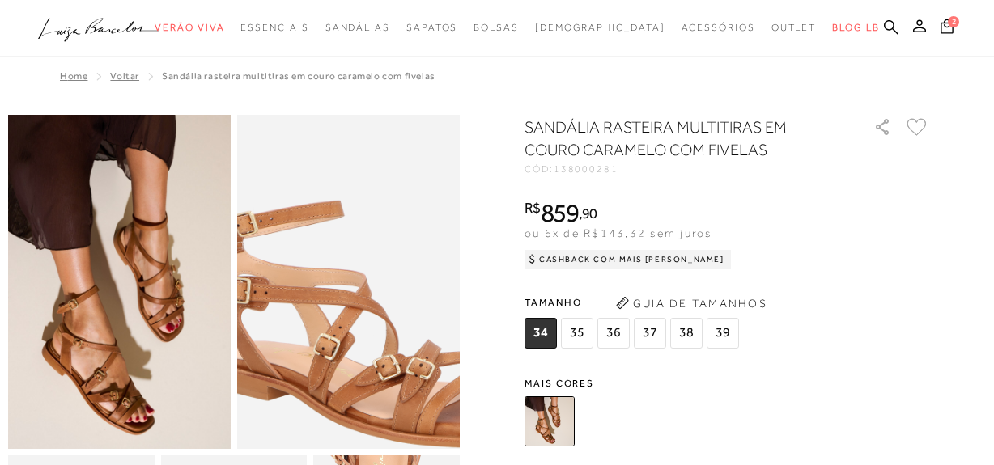  What do you see at coordinates (74, 76) in the screenshot?
I see `span: Home` at bounding box center [74, 76].